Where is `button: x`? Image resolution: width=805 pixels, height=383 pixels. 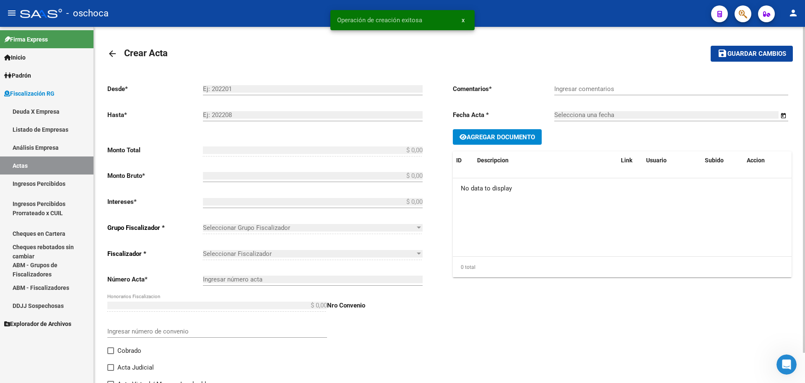 button: x is located at coordinates (463, 20).